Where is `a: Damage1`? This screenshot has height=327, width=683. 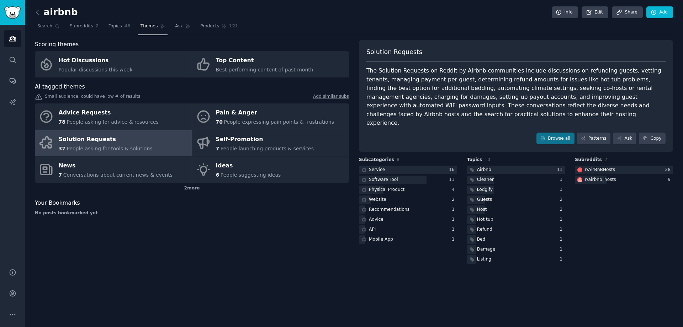 a: Damage1 is located at coordinates (516, 250).